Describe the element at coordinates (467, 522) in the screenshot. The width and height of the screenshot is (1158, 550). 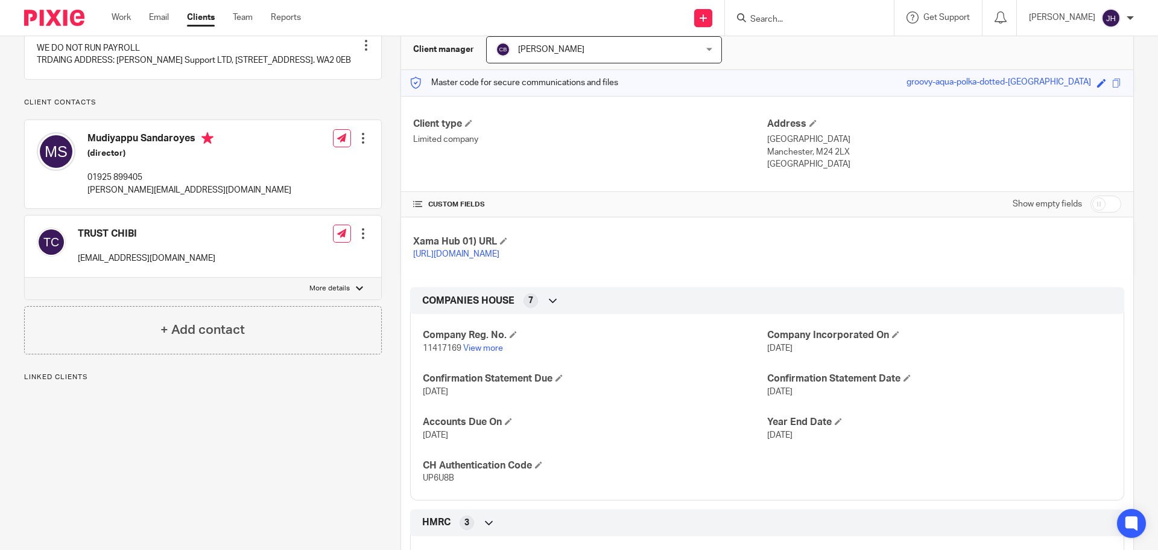
I see `span: 3` at that location.